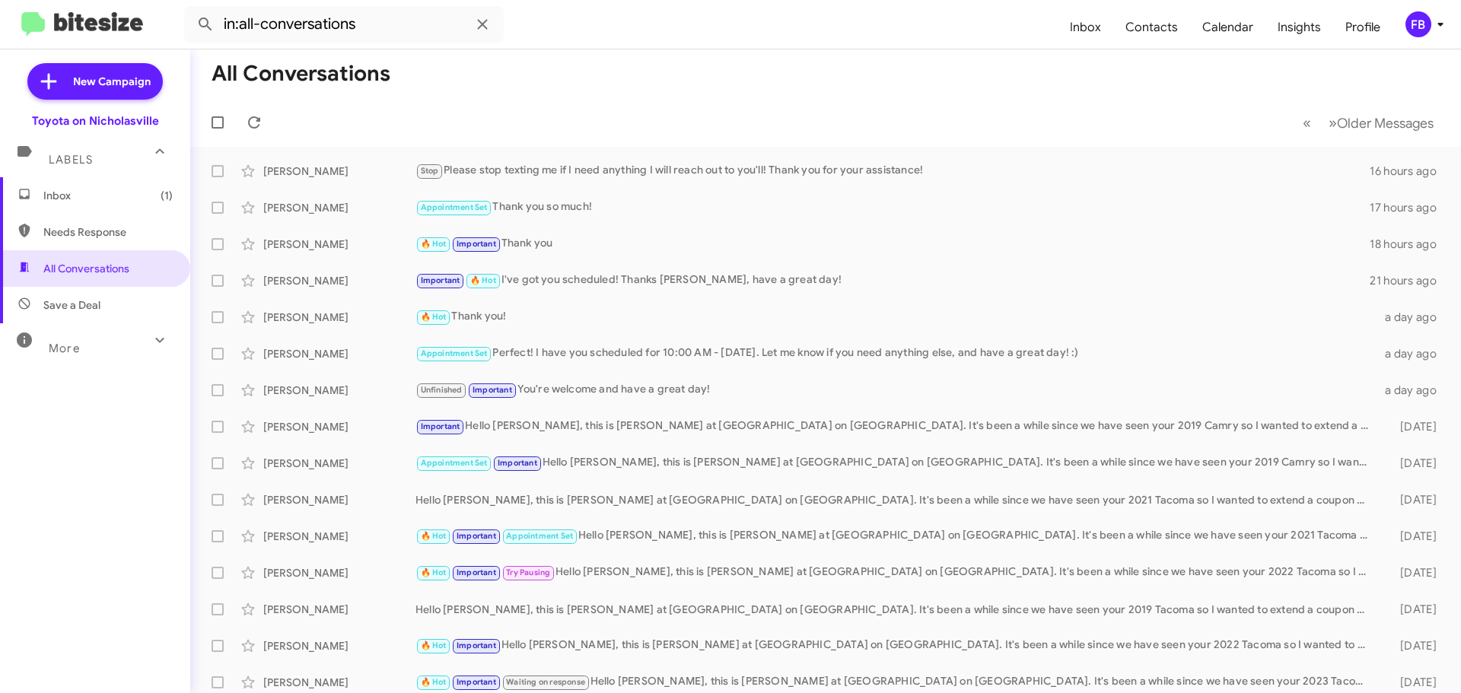 This screenshot has width=1461, height=693. I want to click on span: New Campaign, so click(112, 81).